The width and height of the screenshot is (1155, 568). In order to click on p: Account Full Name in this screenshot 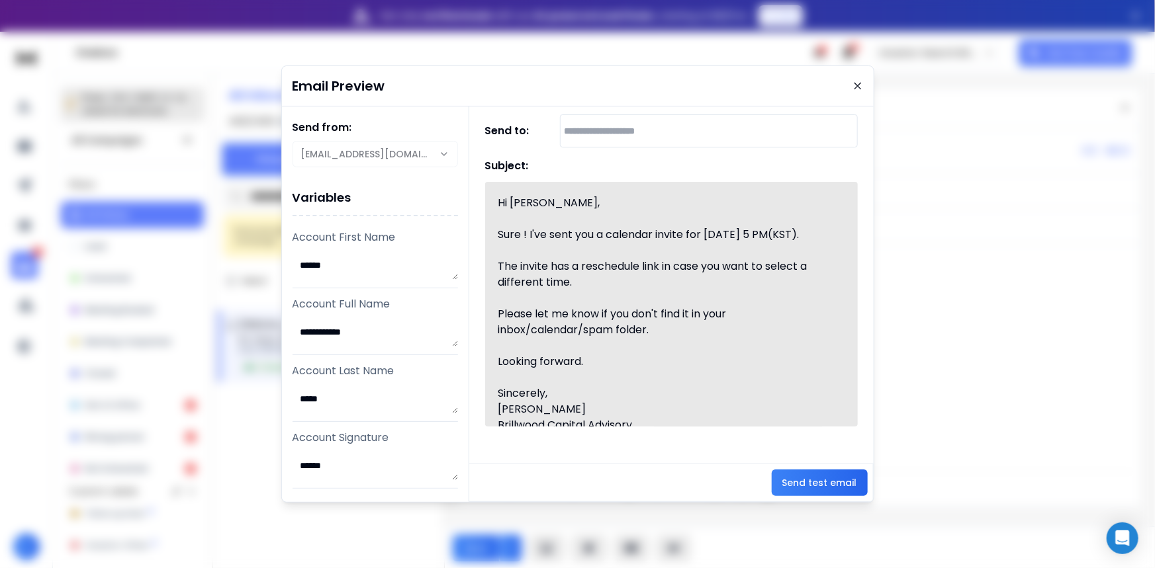, I will do `click(375, 304)`.